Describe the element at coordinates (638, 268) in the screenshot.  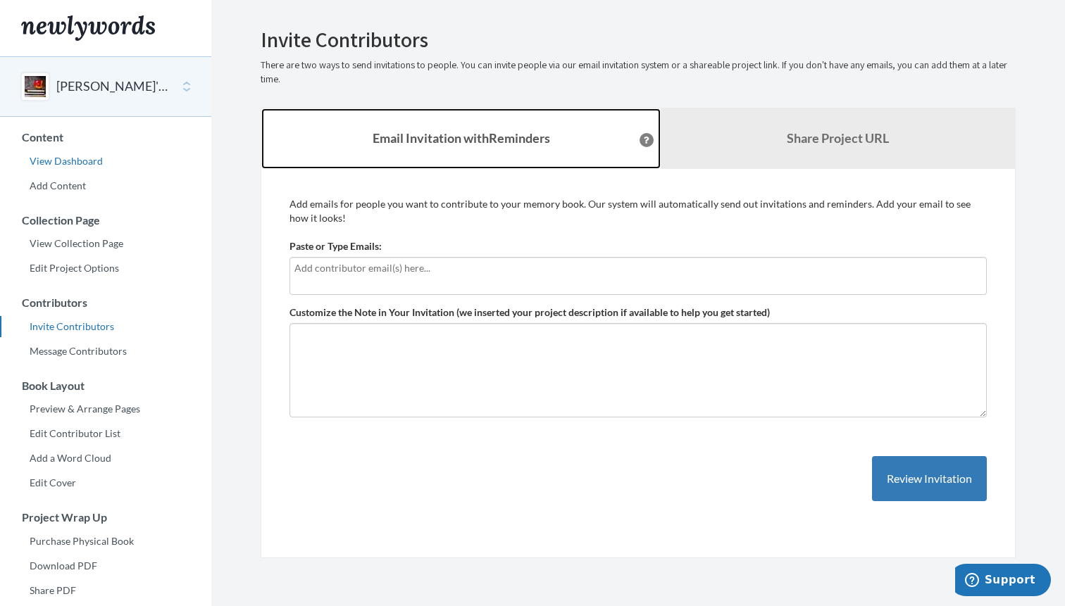
I see `input: Add contributor email(s) here...` at that location.